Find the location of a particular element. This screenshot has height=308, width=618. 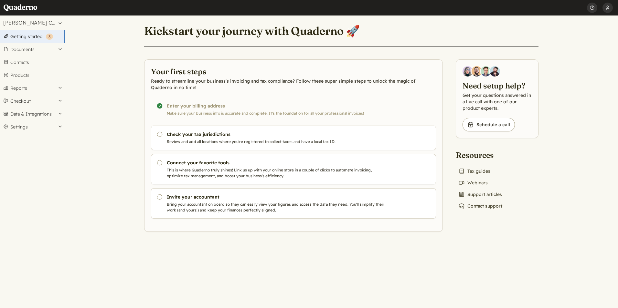

p: Ready to streamline your business's invoicing and tax compliance? Follow these super simple steps... is located at coordinates (294, 84).